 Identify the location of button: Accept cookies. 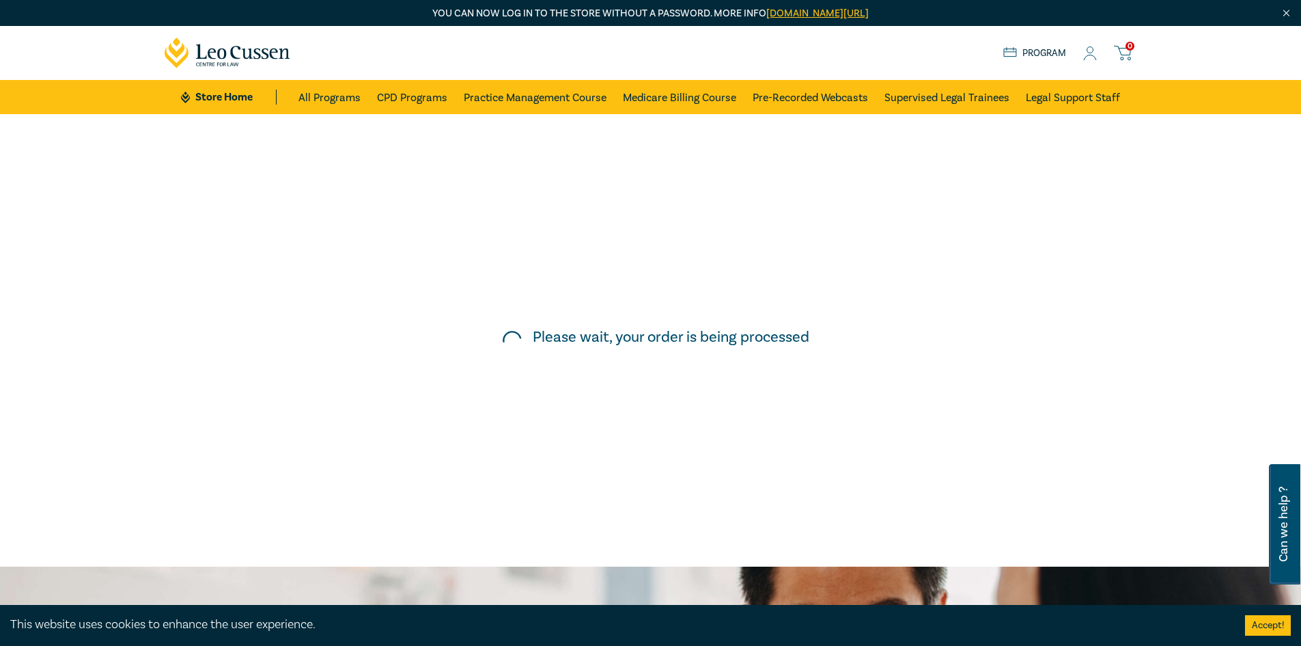
(1268, 625).